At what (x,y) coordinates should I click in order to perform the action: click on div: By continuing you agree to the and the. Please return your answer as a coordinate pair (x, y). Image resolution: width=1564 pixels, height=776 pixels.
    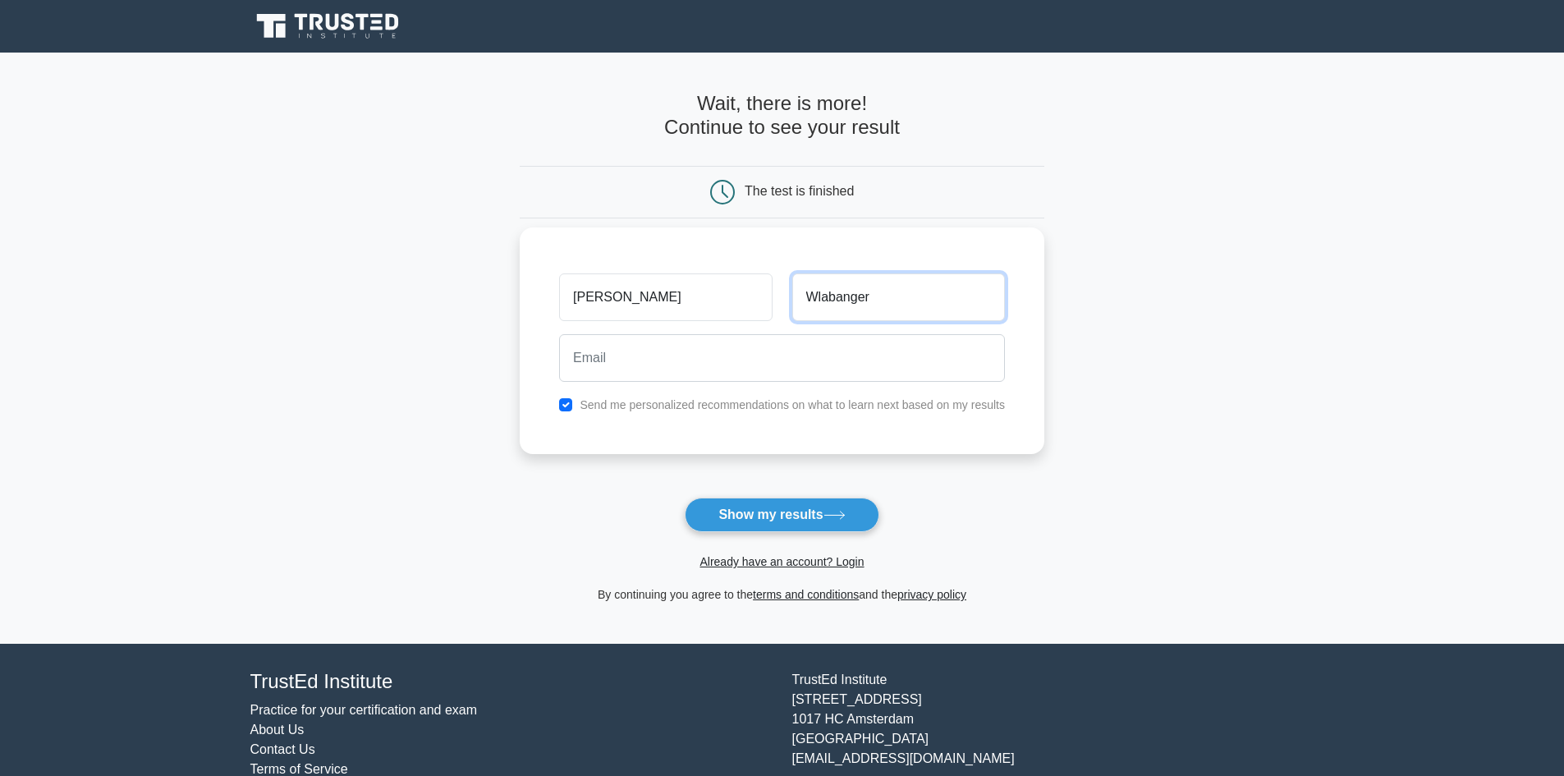
    Looking at the image, I should click on (782, 595).